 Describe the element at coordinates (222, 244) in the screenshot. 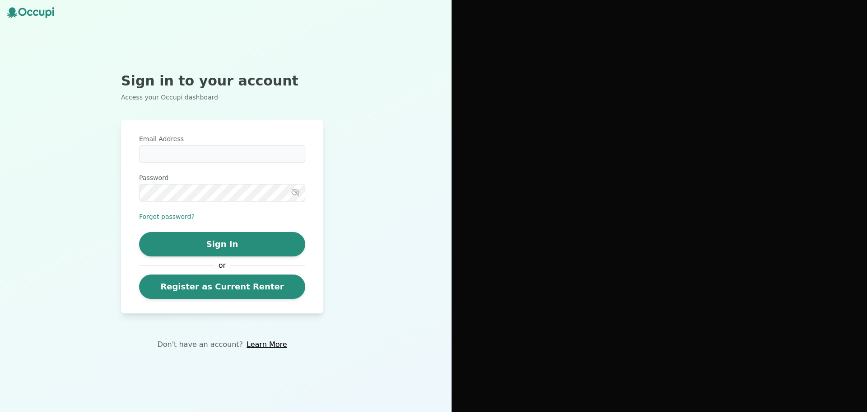

I see `button: Sign In` at that location.